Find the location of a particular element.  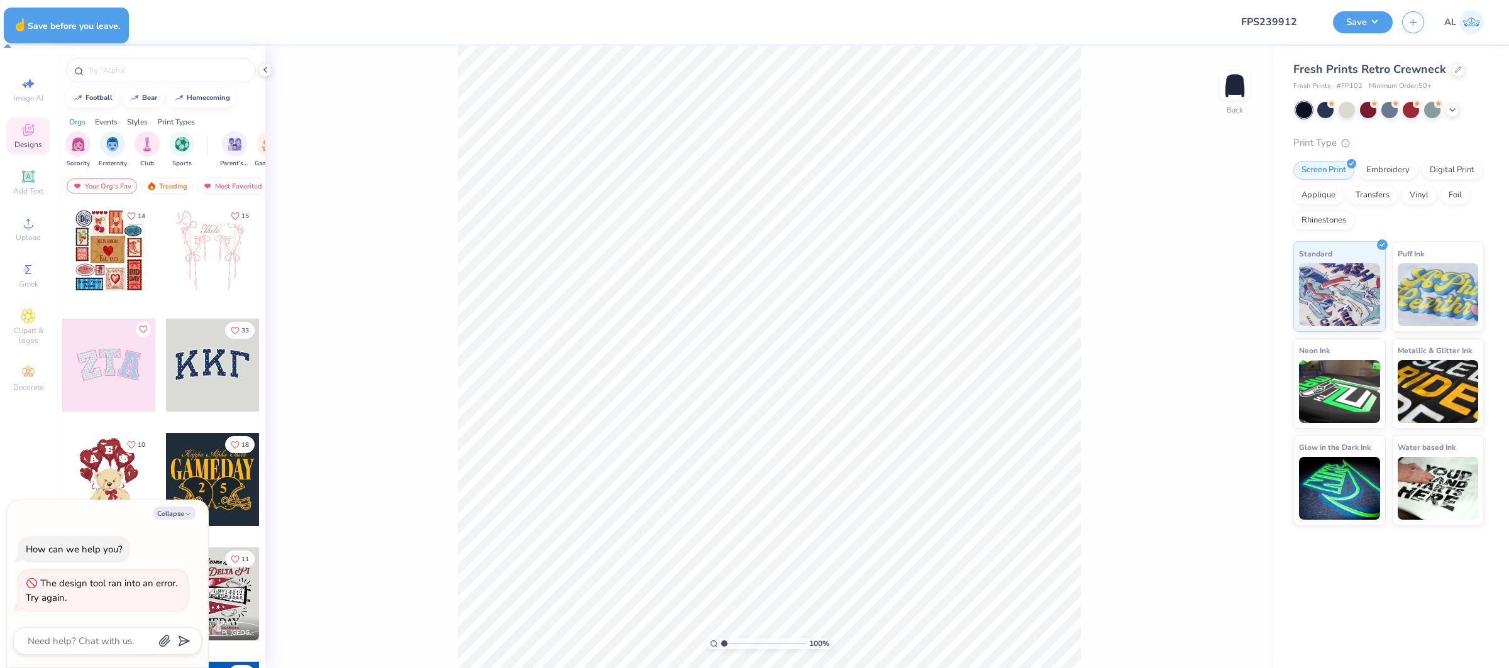

span: Club is located at coordinates (147, 163).